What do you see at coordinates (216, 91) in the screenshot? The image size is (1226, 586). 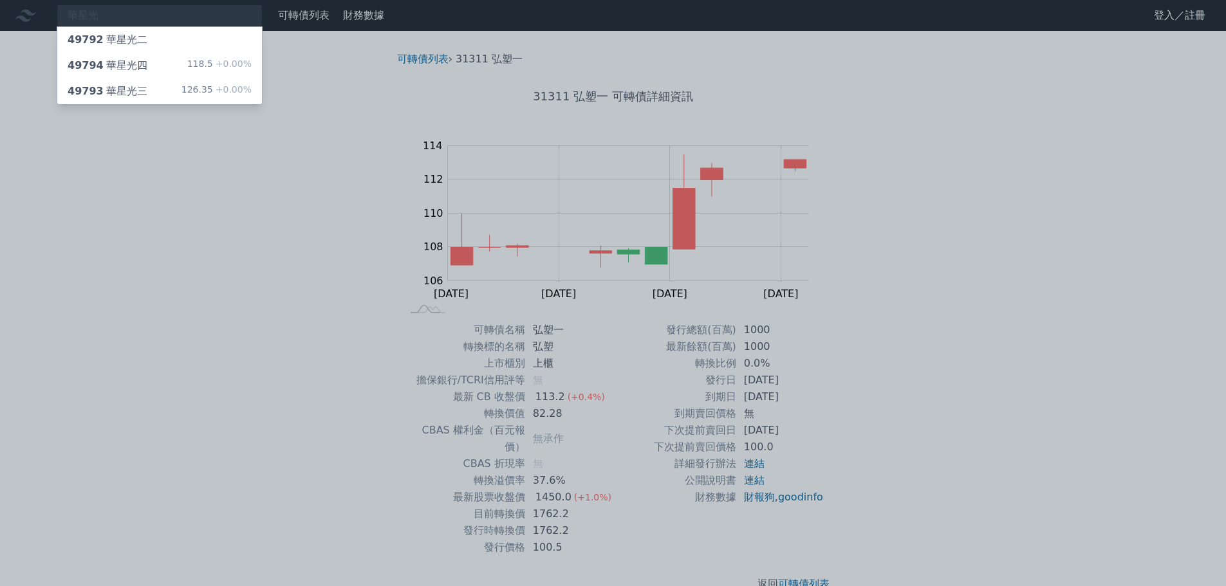 I see `div: 126.35` at bounding box center [216, 91].